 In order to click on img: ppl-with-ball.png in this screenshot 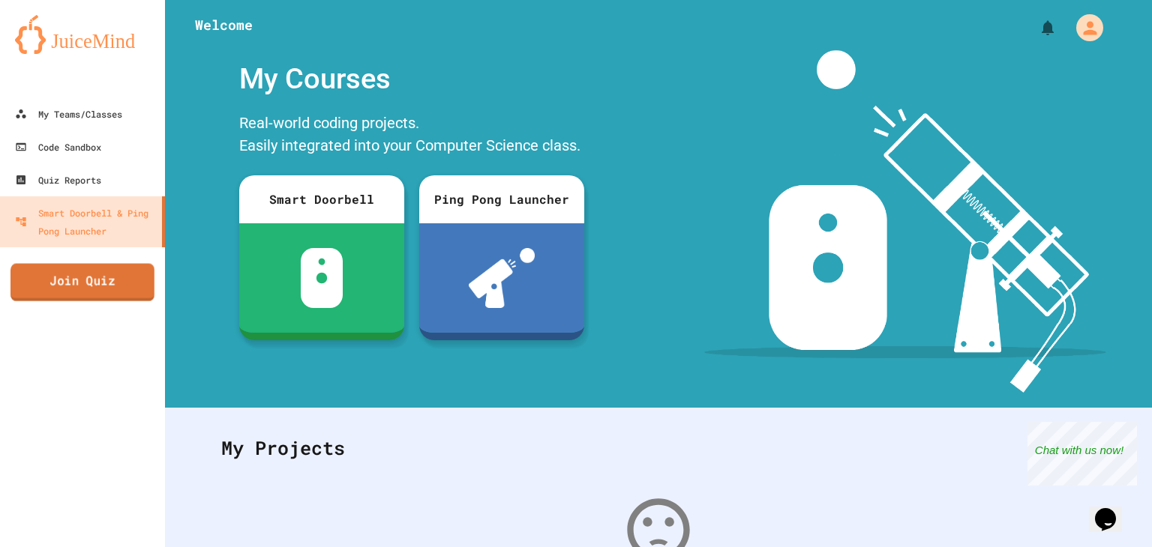, I will do `click(502, 278)`.